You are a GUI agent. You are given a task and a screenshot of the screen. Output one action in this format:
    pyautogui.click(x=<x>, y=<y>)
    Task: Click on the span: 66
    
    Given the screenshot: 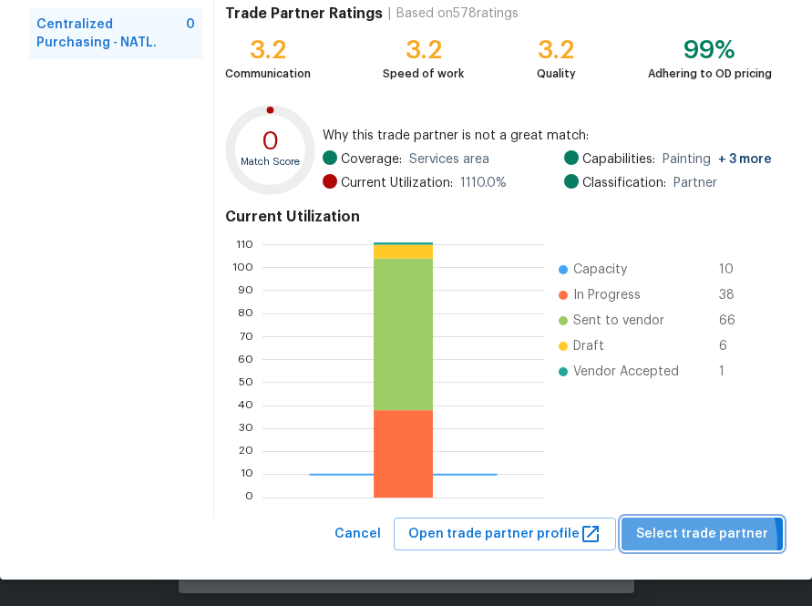 What is the action you would take?
    pyautogui.click(x=734, y=321)
    